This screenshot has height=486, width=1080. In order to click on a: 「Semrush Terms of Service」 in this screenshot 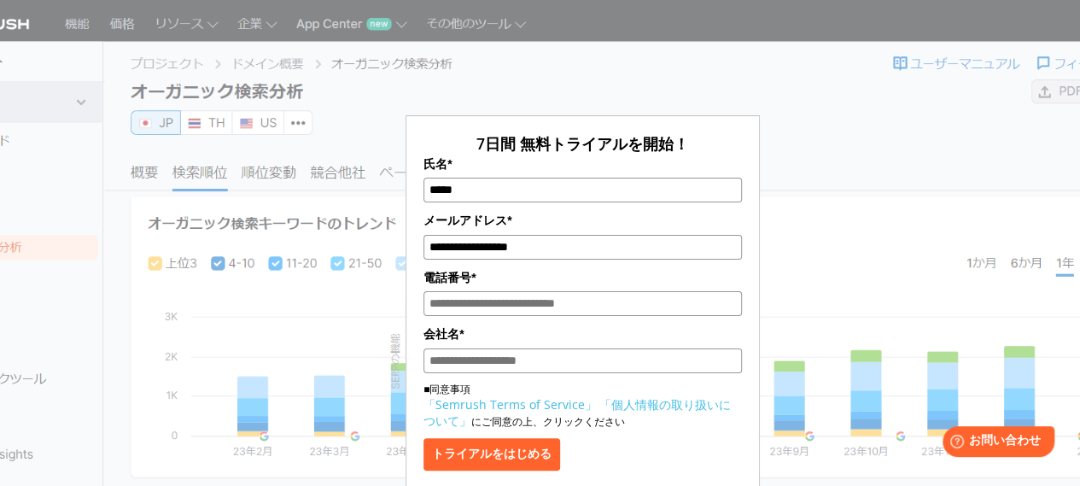, I will do `click(510, 404)`.